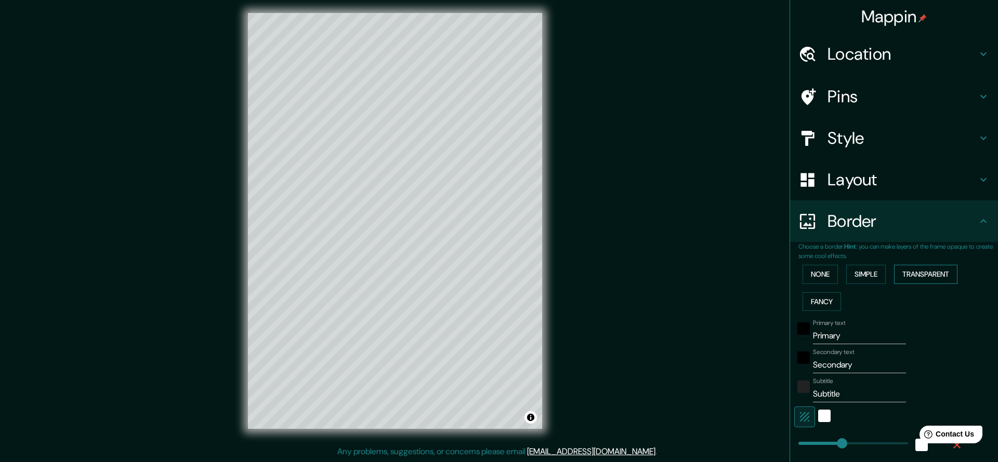 The height and width of the screenshot is (462, 998). I want to click on button: Fancy, so click(821, 302).